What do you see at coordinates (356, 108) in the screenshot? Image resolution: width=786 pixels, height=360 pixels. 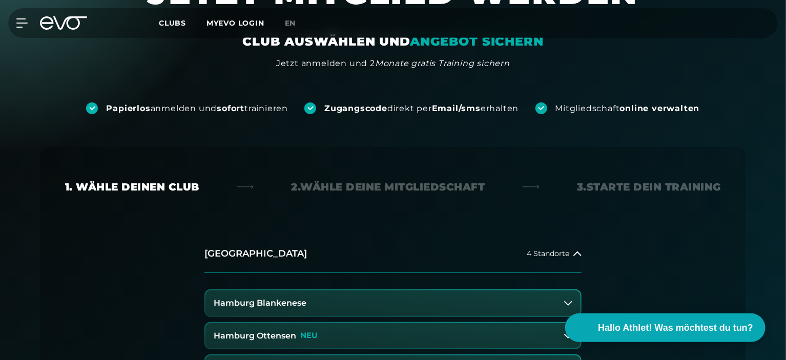 I see `strong: Zugangscode` at bounding box center [356, 108].